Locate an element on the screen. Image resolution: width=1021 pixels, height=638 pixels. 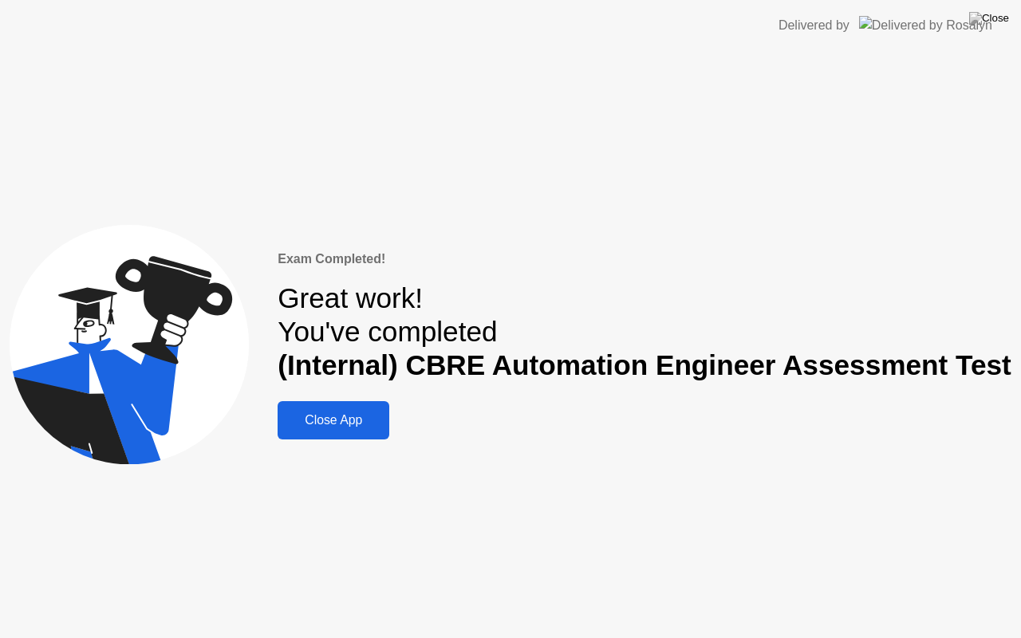
div: Close App is located at coordinates (333, 420).